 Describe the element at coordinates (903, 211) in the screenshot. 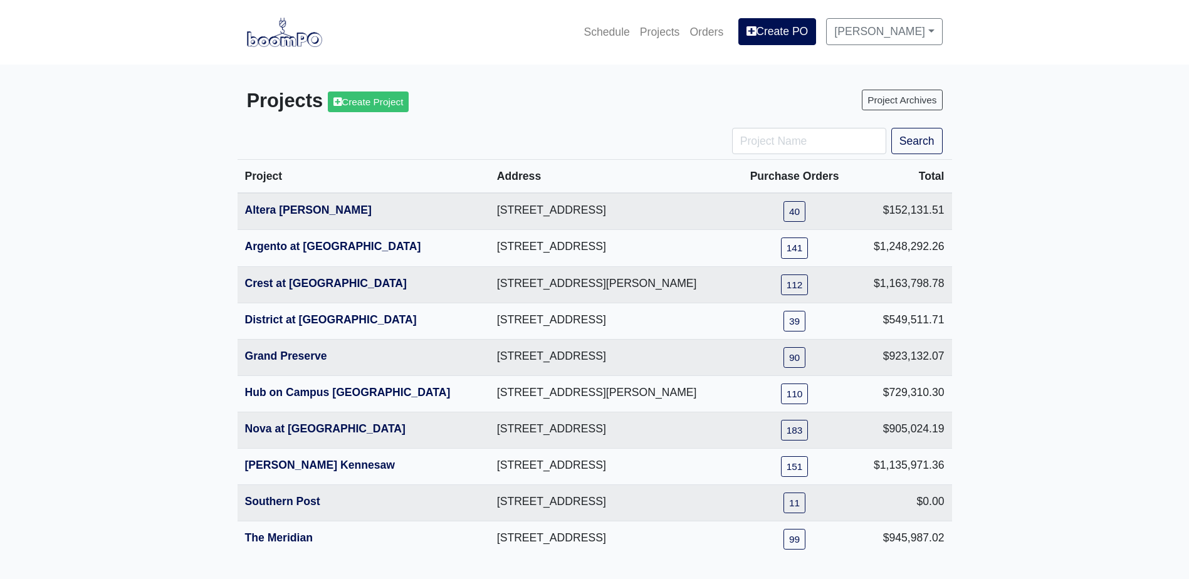

I see `td: $152,131.51` at that location.